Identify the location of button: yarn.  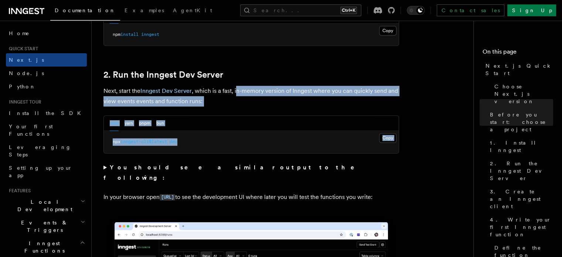
(129, 123).